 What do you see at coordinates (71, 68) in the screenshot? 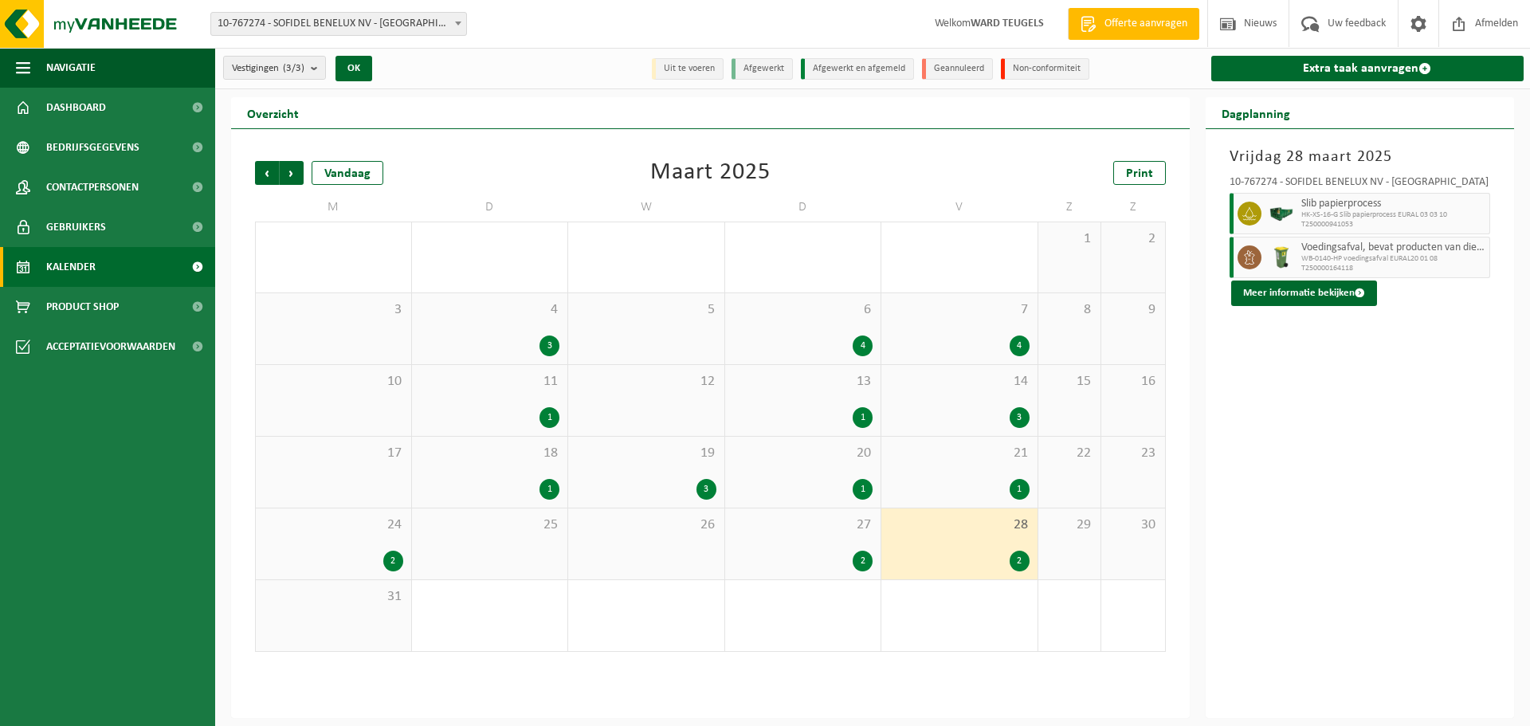
I see `span: Navigatie` at bounding box center [71, 68].